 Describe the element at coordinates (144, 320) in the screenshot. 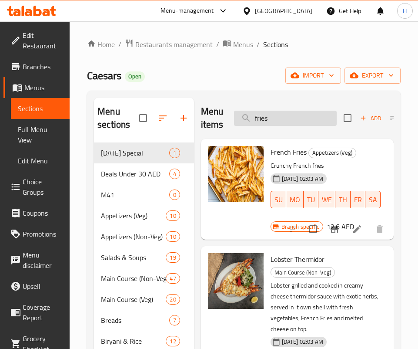

I see `div: Breads7` at that location.